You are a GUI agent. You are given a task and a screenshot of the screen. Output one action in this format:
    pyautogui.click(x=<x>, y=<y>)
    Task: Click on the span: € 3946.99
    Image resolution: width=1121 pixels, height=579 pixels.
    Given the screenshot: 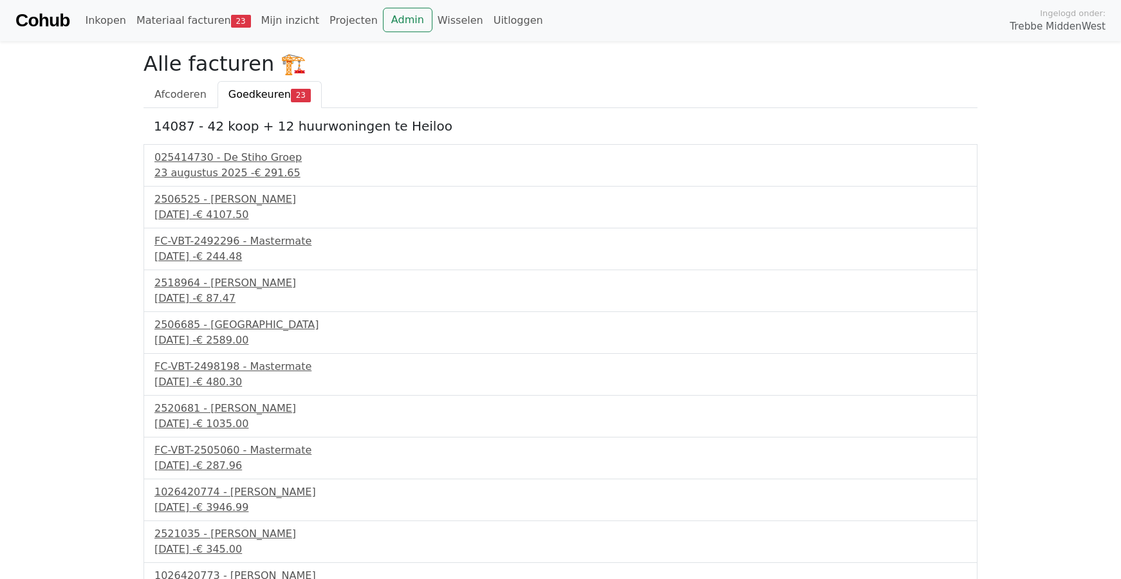 What is the action you would take?
    pyautogui.click(x=222, y=507)
    